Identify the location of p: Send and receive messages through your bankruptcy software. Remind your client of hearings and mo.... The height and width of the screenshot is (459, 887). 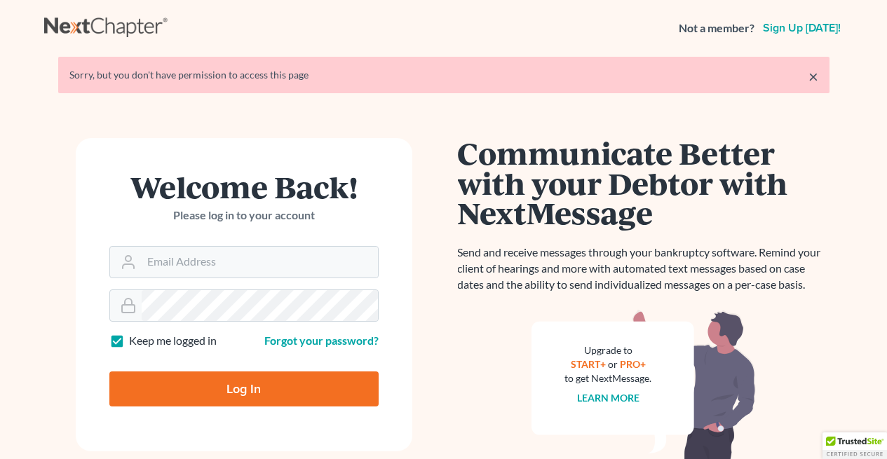
(644, 269).